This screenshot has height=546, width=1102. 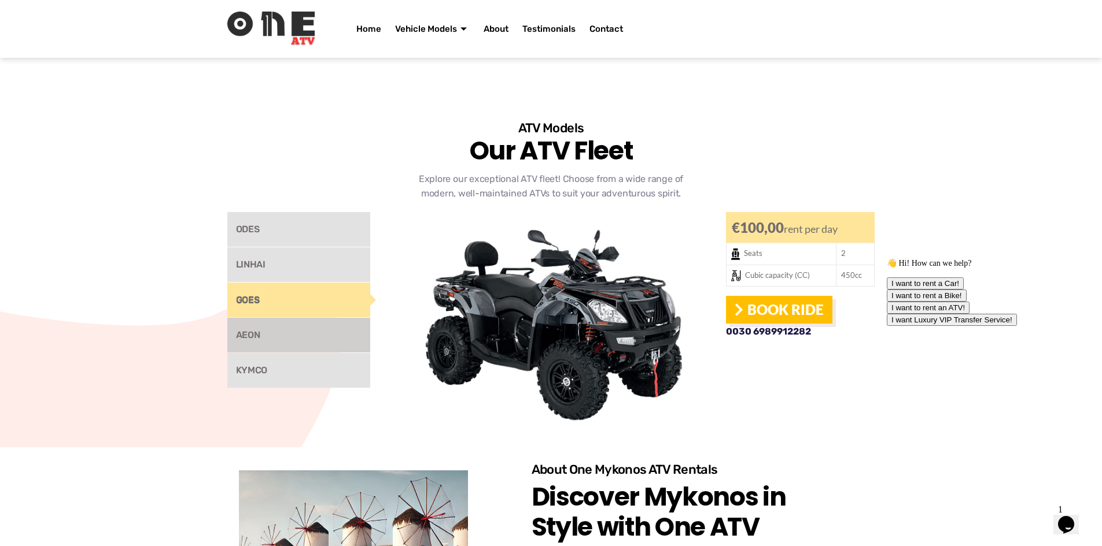 What do you see at coordinates (551, 128) in the screenshot?
I see `h3: ATV Models` at bounding box center [551, 128].